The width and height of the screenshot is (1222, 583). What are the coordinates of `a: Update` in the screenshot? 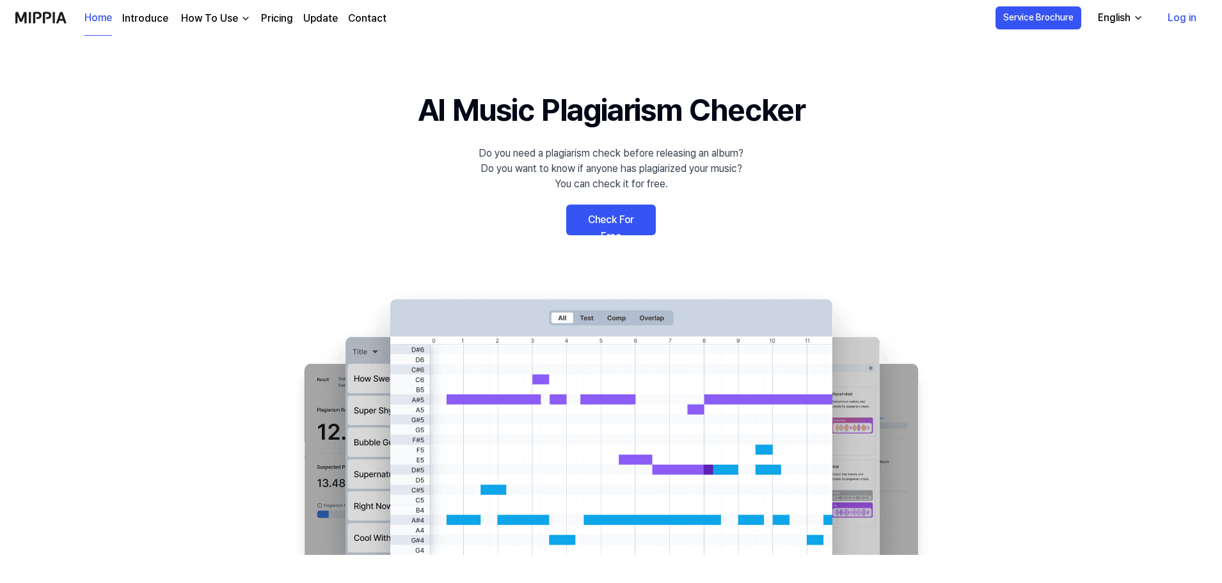 It's located at (320, 19).